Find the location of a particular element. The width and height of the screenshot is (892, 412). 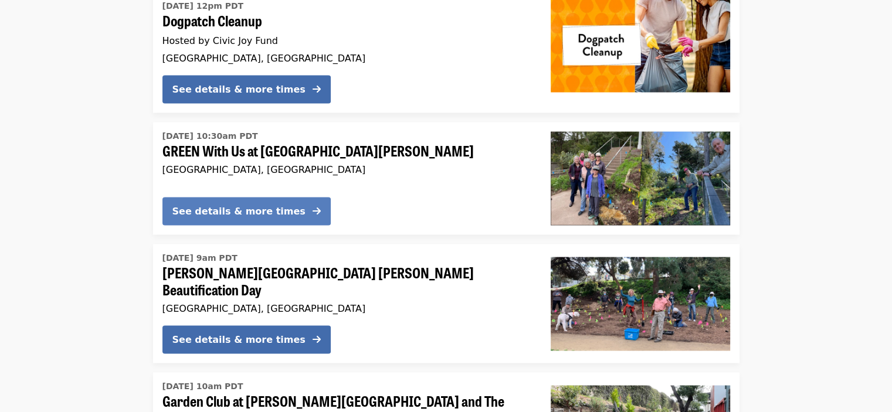

a: See details for "GREEN With Us at Upper Esmeralda Stairway Garden" is located at coordinates (446, 178).